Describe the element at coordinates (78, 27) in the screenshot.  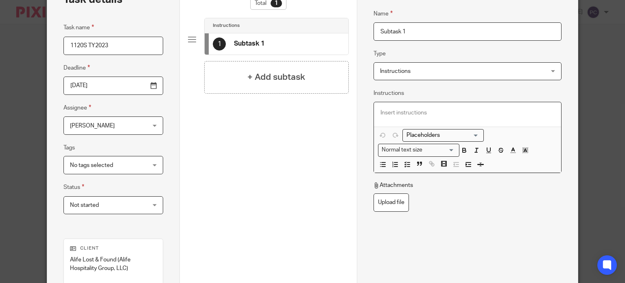
I see `label: Task name` at that location.